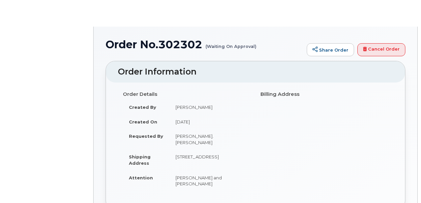 The width and height of the screenshot is (421, 203). Describe the element at coordinates (204, 44) in the screenshot. I see `h1: Order No.302302` at that location.